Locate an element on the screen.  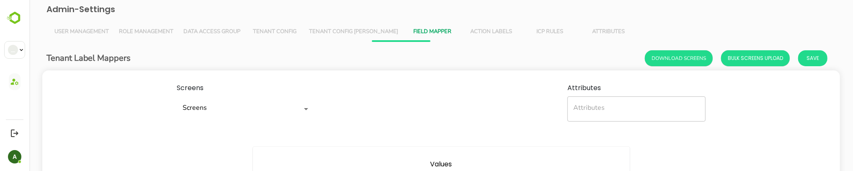
span: Tenant Config is located at coordinates (245, 32).